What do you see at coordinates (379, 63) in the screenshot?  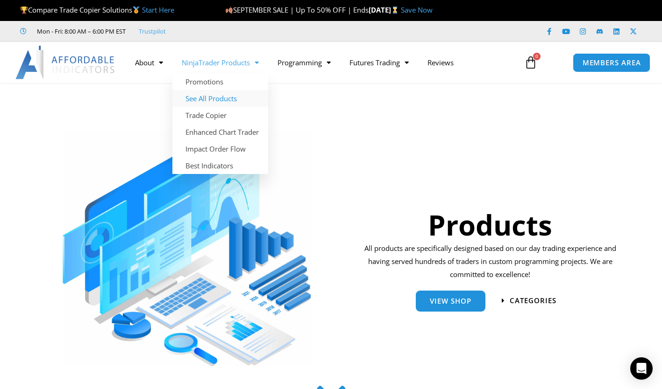 I see `a: Futures Trading` at bounding box center [379, 63].